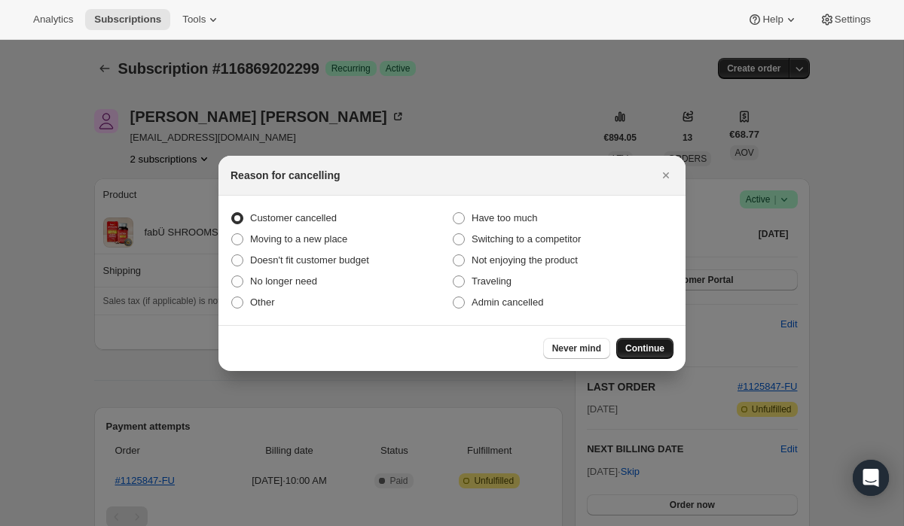 The width and height of the screenshot is (904, 526). I want to click on span: Settings, so click(852, 20).